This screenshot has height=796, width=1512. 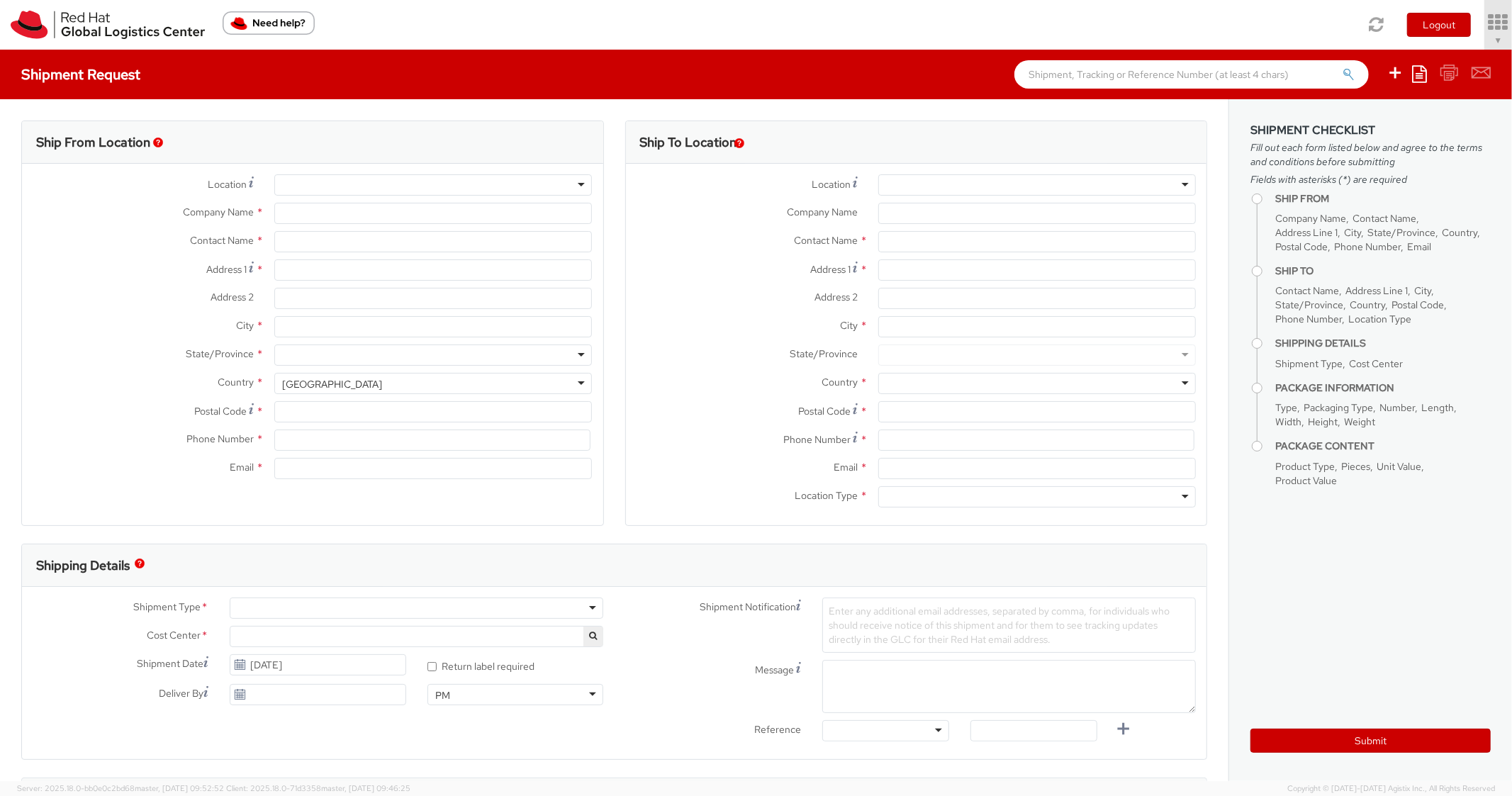 I want to click on button: Submit, so click(x=1371, y=742).